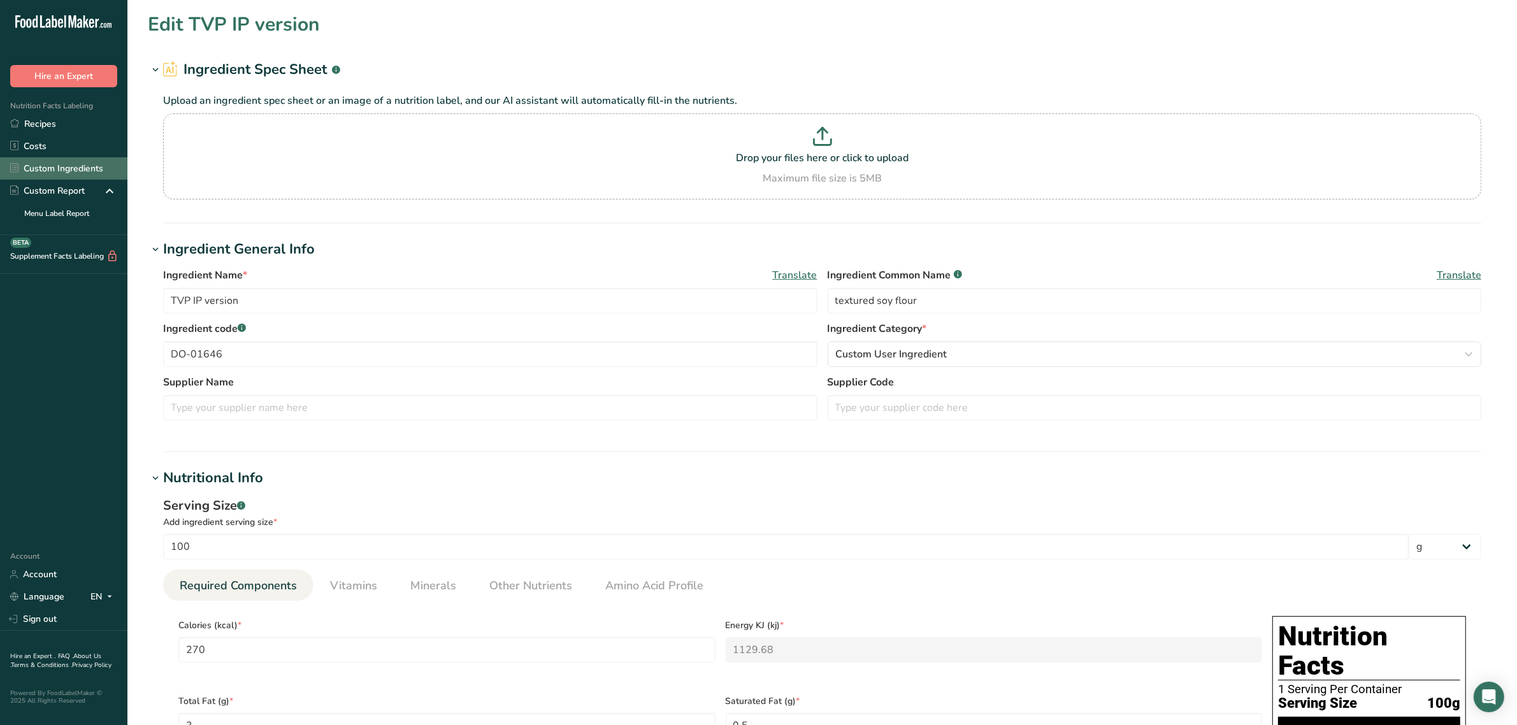  Describe the element at coordinates (994, 701) in the screenshot. I see `span: Saturated Fat (g)` at that location.